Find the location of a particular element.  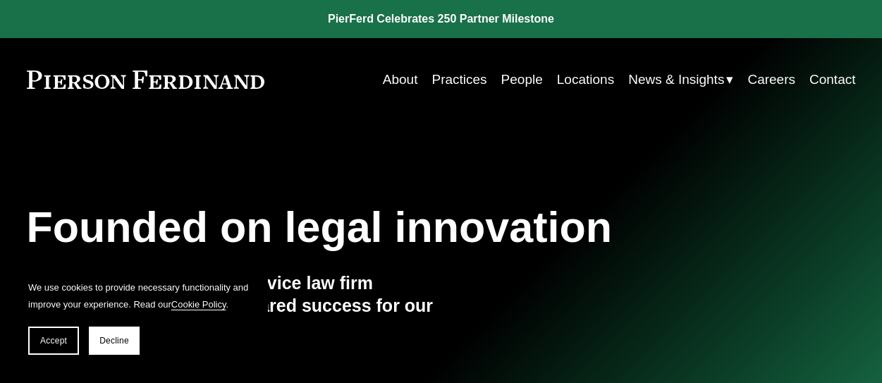

a: Contact is located at coordinates (832, 80).